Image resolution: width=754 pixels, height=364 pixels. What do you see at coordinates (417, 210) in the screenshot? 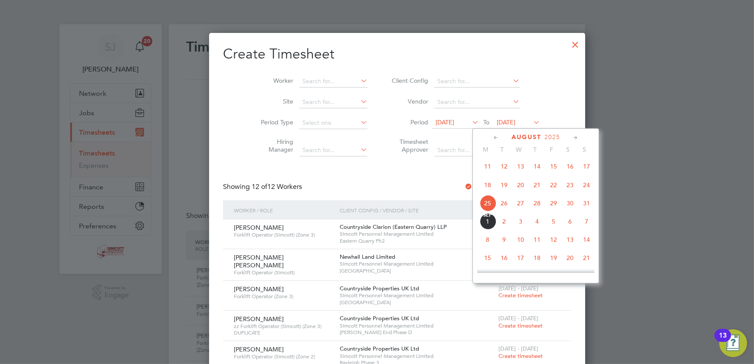
I see `div: Client Config / Vendor / Site` at bounding box center [417, 210].